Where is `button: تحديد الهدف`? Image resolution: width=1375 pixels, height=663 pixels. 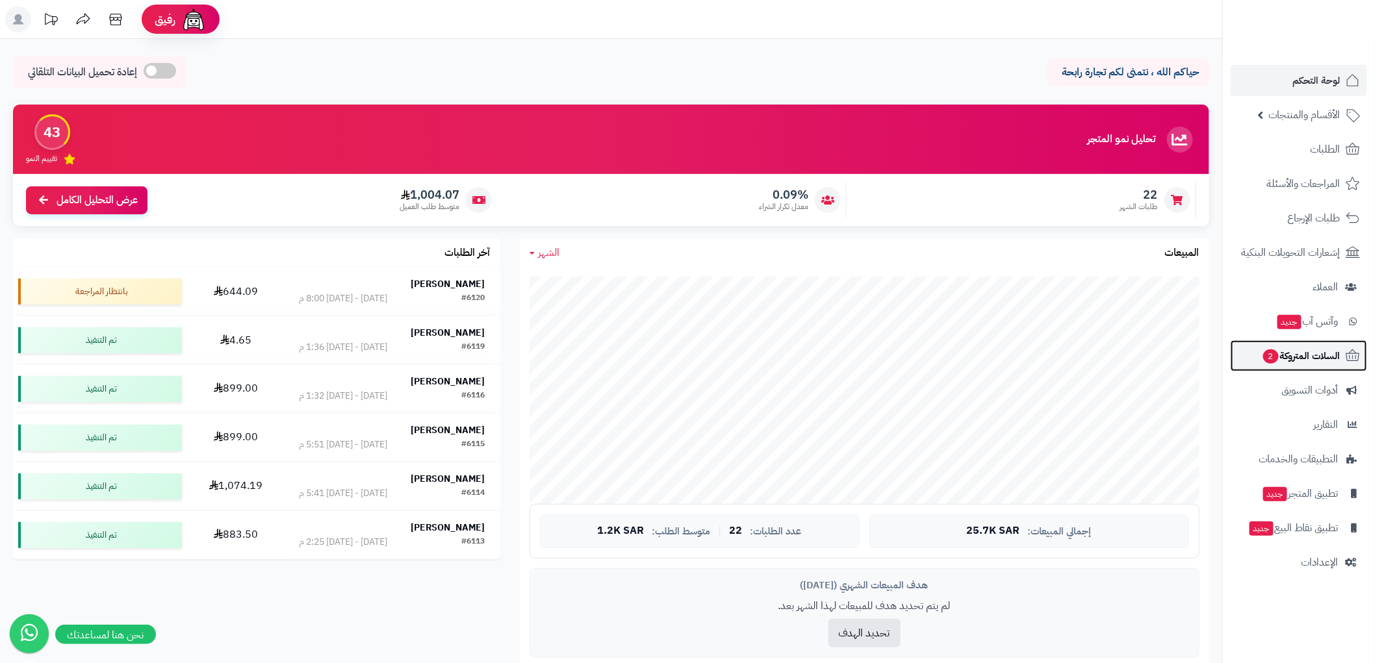
button: تحديد الهدف is located at coordinates (864, 633).